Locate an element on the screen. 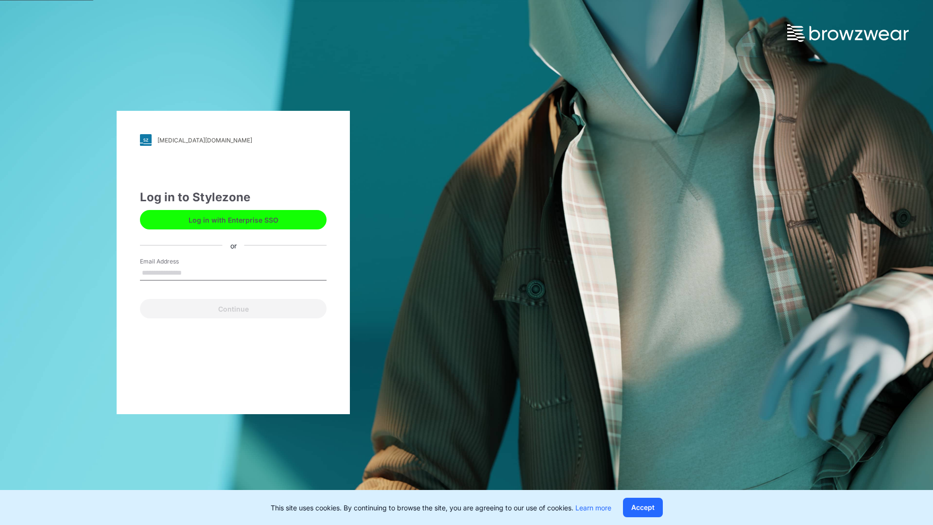  img: svg+xml;base64,PHN2ZyB3aWR0aD0iMjgiIGhlaWdodD0iMjgiIHZpZXdCb3g9IjAgMCAyOCAyOCIgZmlsbD0ibm9uZSIgeG... is located at coordinates (146, 140).